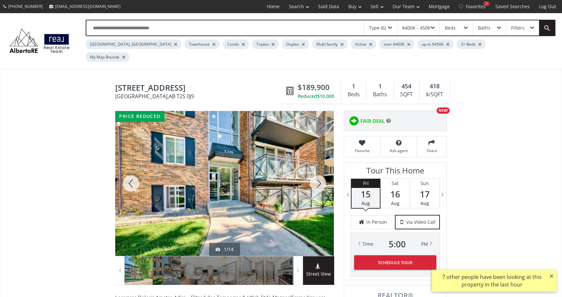  What do you see at coordinates (362, 150) in the screenshot?
I see `span: Favorite` at bounding box center [362, 150].